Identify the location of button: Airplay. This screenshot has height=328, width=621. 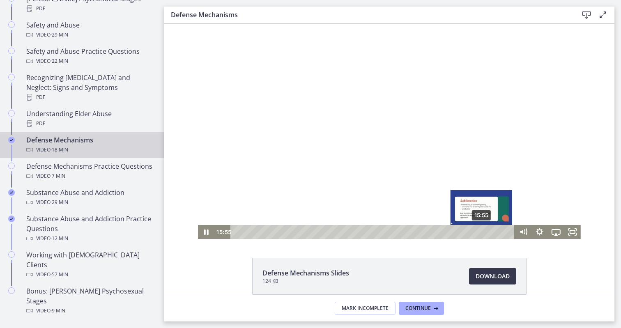
(392, 208).